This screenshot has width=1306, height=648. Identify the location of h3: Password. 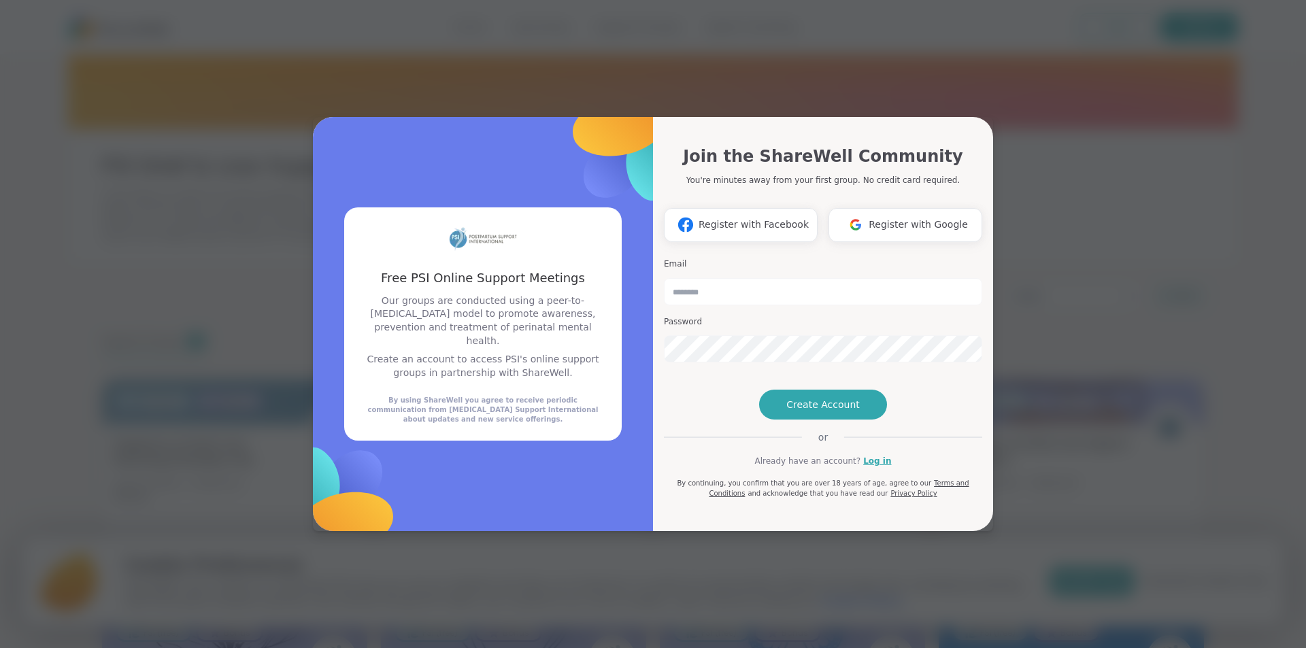
(823, 322).